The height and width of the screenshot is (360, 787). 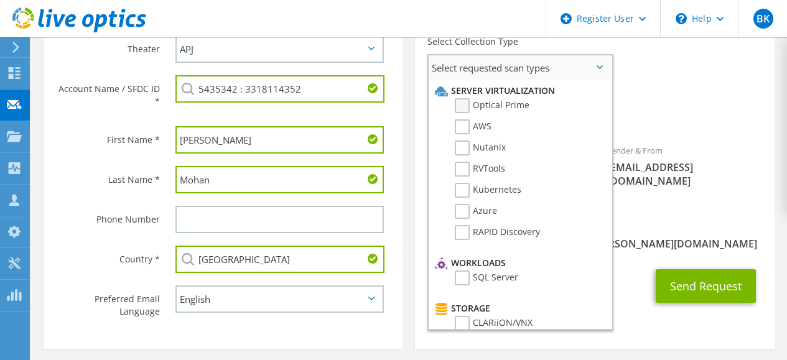 I want to click on label: Theater, so click(x=108, y=45).